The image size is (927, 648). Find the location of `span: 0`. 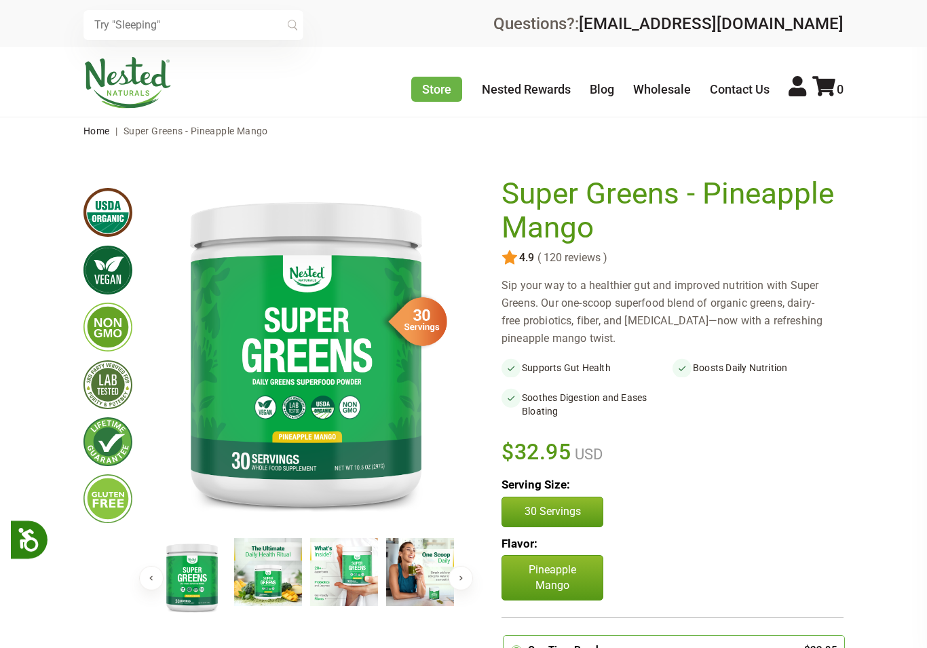

span: 0 is located at coordinates (840, 89).